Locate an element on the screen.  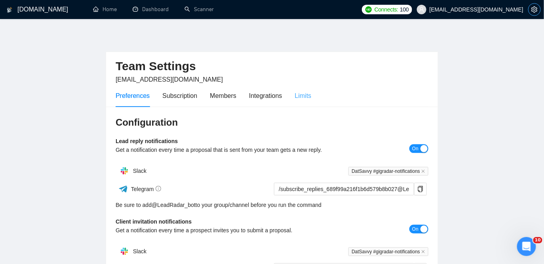
img: ww3wtPAAAAAElFTkSuQmCC is located at coordinates (123, 188).